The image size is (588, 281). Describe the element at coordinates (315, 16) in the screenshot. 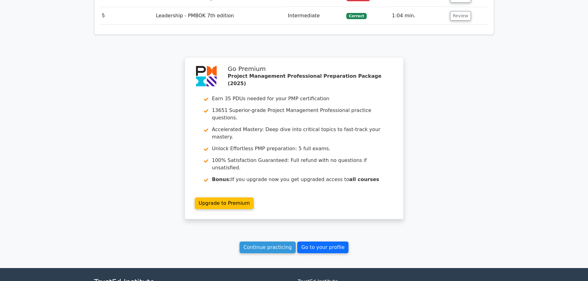

I see `td: Intermediate` at that location.